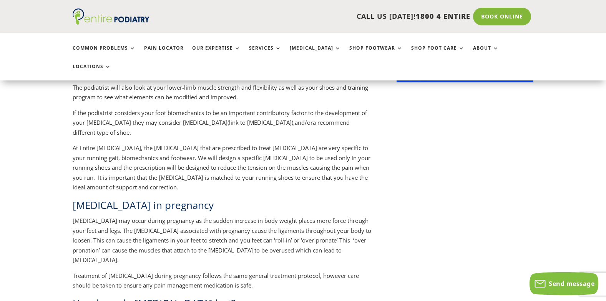 This screenshot has height=301, width=606. Describe the element at coordinates (217, 53) in the screenshot. I see `a: Our Expertise` at that location.